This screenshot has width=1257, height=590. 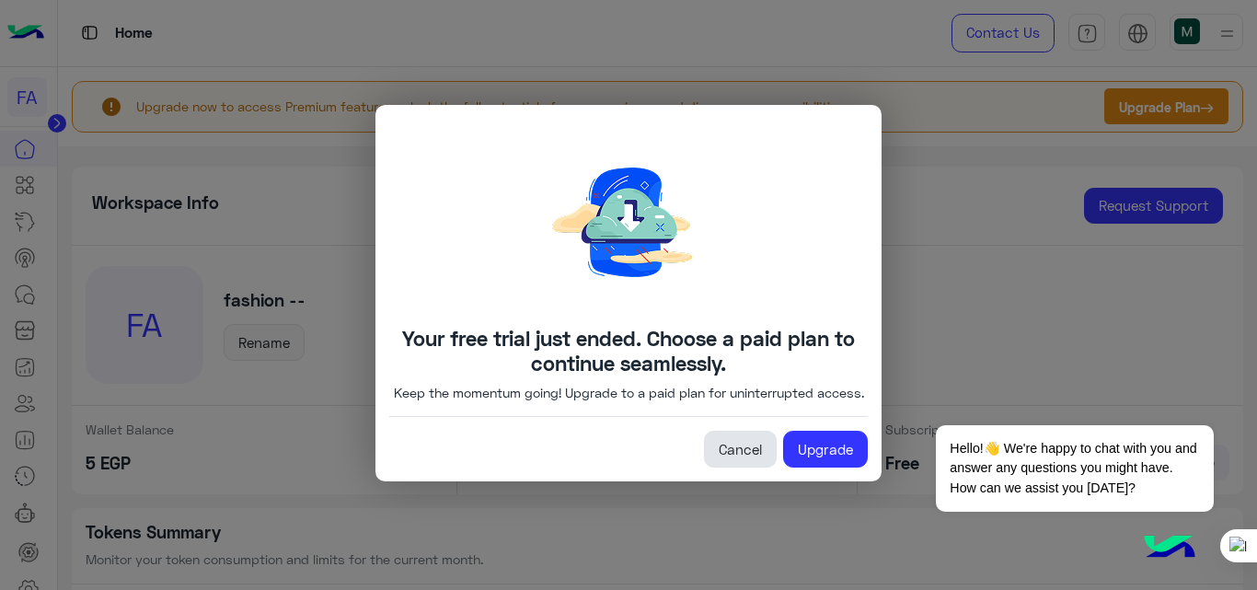 I want to click on span: Hello!👋 We're happy to chat with you and answer any questions you might have. How can we assist y..., so click(x=1074, y=468).